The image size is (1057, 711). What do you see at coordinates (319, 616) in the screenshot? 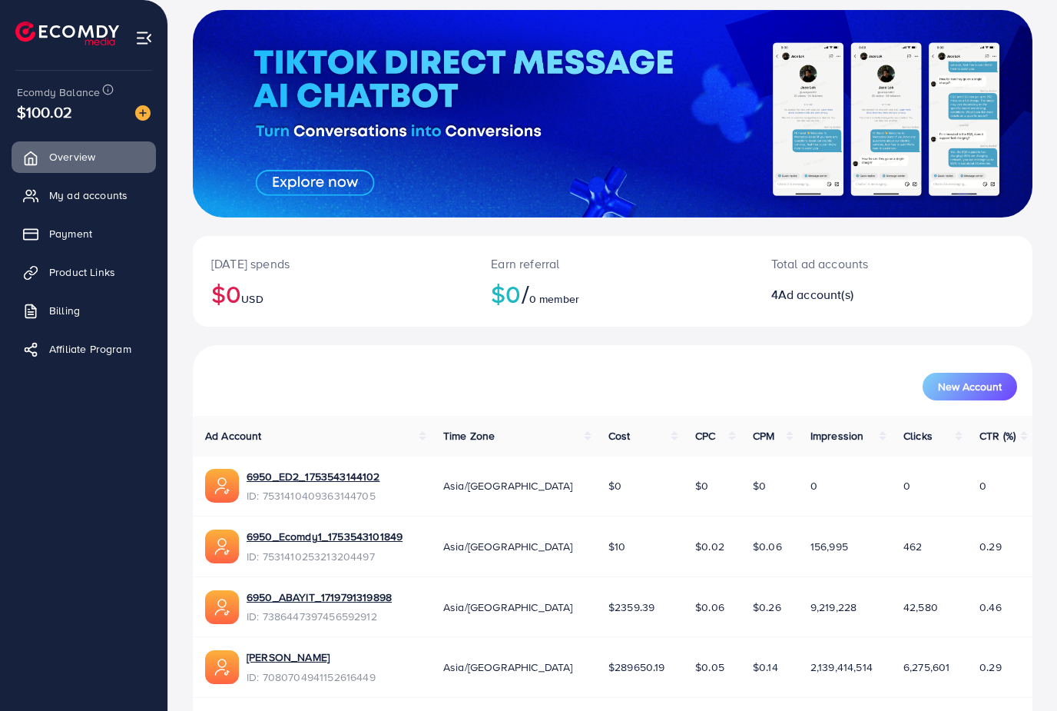
I see `span: ID: 7386447397456592912` at bounding box center [319, 616].